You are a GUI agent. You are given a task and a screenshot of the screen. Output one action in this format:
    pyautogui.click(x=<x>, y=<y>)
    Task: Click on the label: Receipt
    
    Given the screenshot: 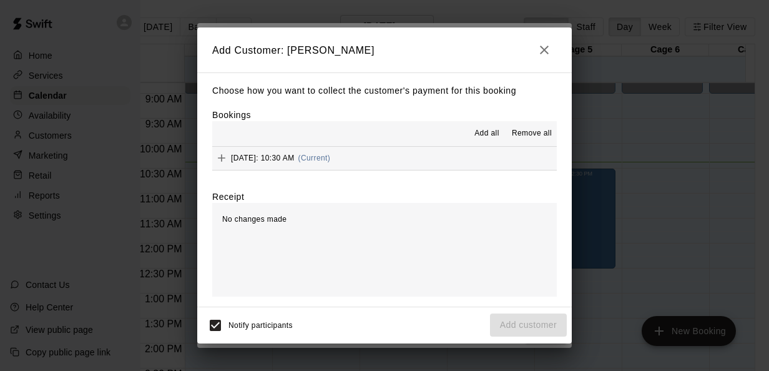 What is the action you would take?
    pyautogui.click(x=228, y=197)
    